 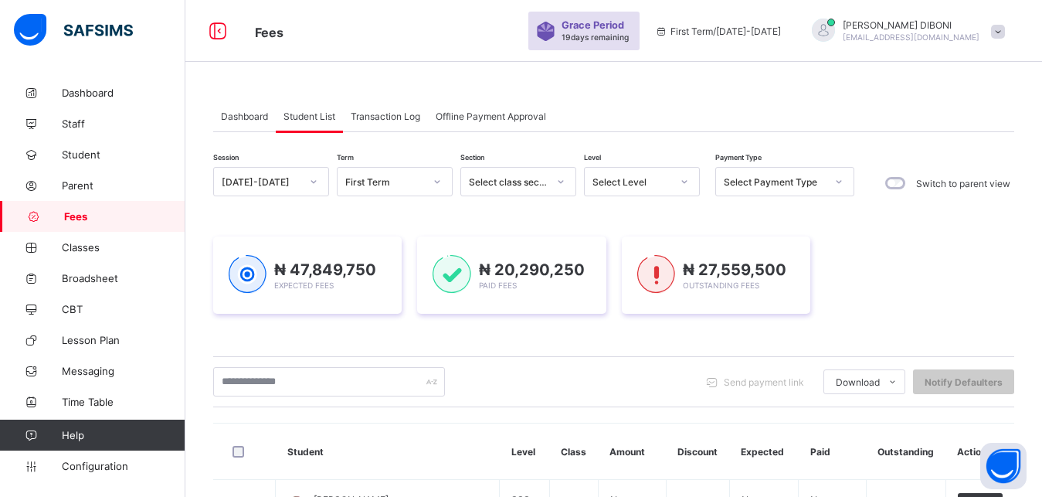 I want to click on span: Broadsheet, so click(x=124, y=278).